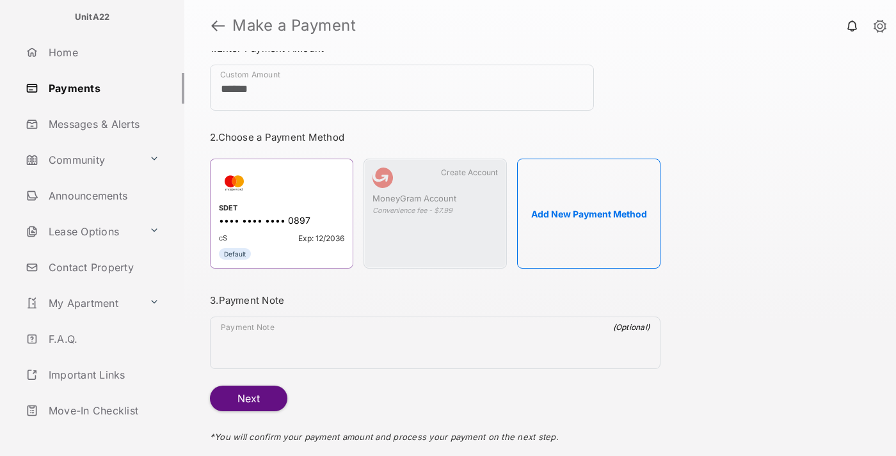 The image size is (896, 456). What do you see at coordinates (435, 200) in the screenshot?
I see `div: MoneyGram Account` at bounding box center [435, 200].